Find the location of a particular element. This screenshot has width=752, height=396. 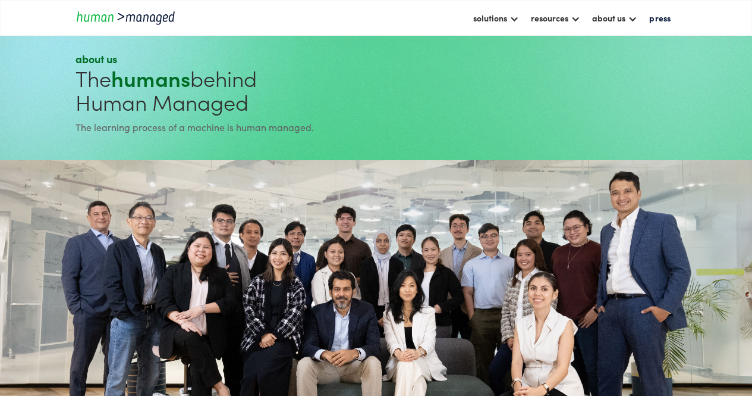

strong: humans is located at coordinates (150, 77).